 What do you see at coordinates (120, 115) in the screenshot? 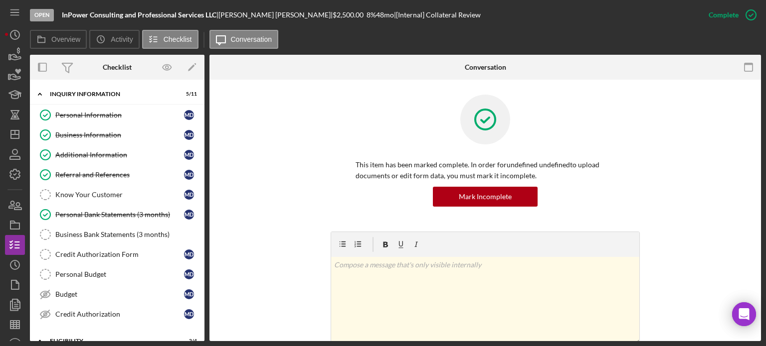
I see `div: Personal Information` at bounding box center [120, 115].